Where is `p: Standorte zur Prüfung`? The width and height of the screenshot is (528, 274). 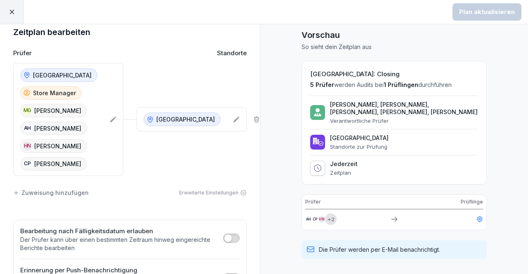
p: Standorte zur Prüfung is located at coordinates (359, 147).